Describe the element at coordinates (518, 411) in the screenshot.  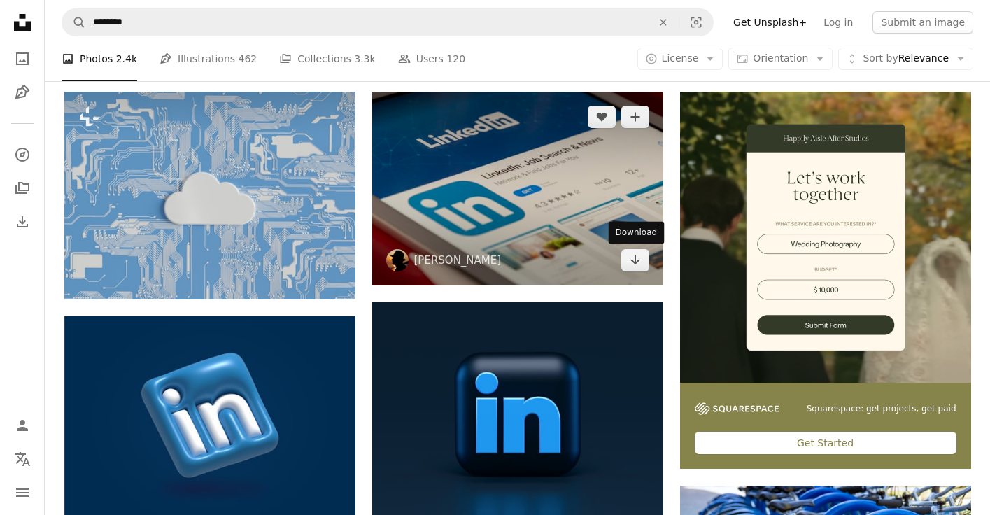
I see `a: blue and white letter b` at that location.